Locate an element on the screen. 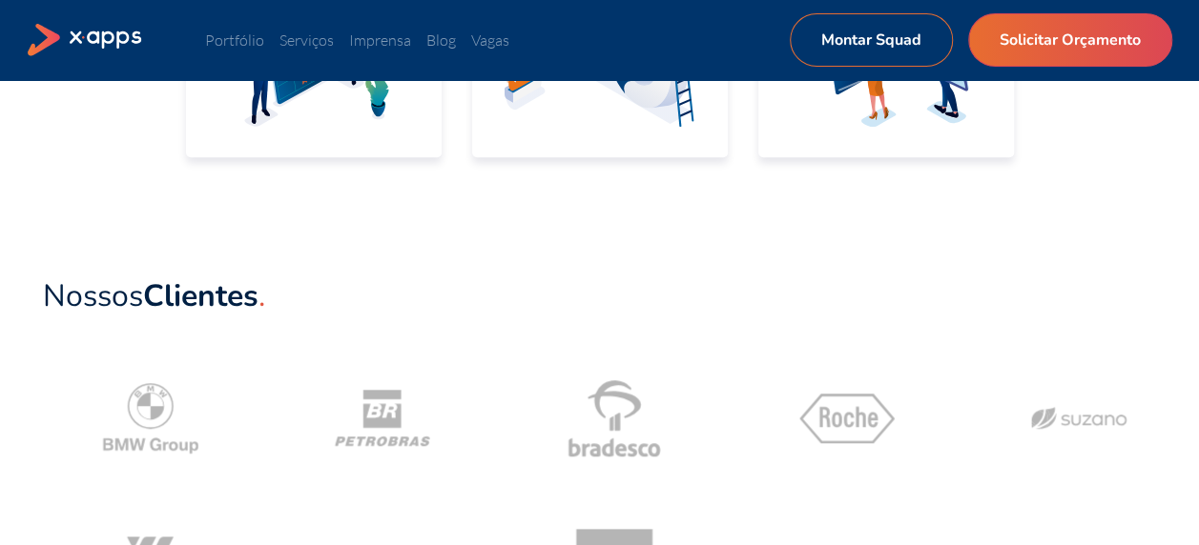 The height and width of the screenshot is (545, 1199). a: Blog is located at coordinates (441, 40).